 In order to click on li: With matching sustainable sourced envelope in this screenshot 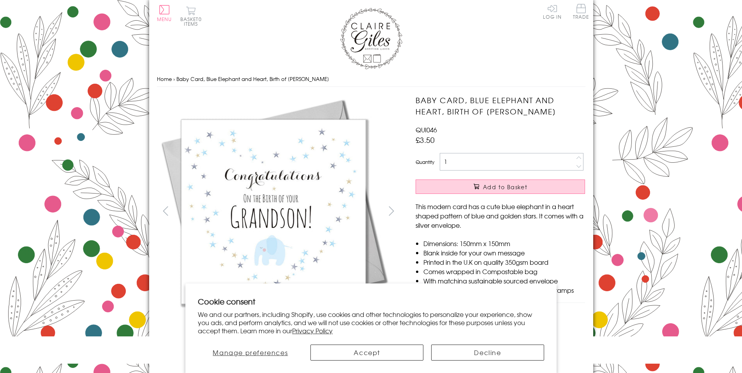, I will do `click(504, 281)`.